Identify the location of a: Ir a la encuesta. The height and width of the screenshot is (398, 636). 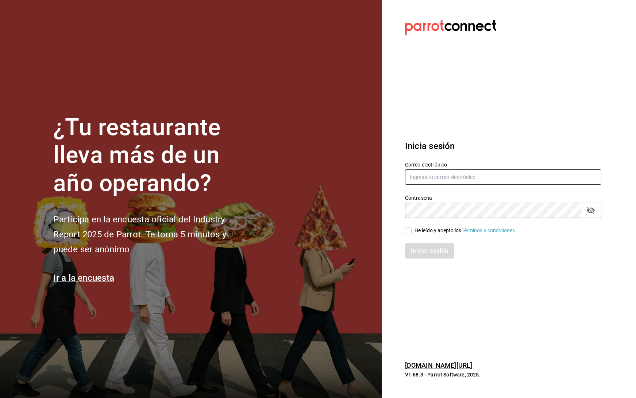
(84, 278).